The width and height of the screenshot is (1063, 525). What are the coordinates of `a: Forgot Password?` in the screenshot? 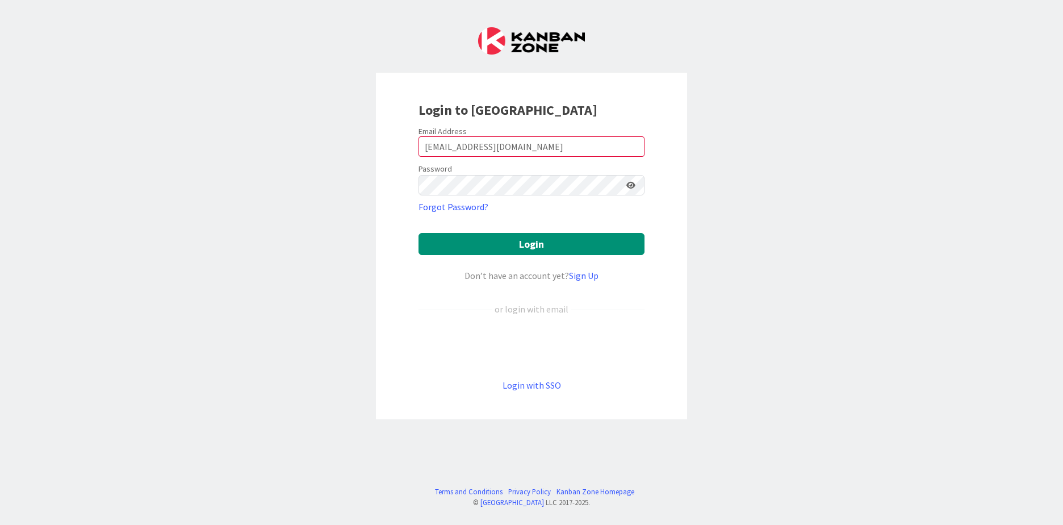 It's located at (453, 207).